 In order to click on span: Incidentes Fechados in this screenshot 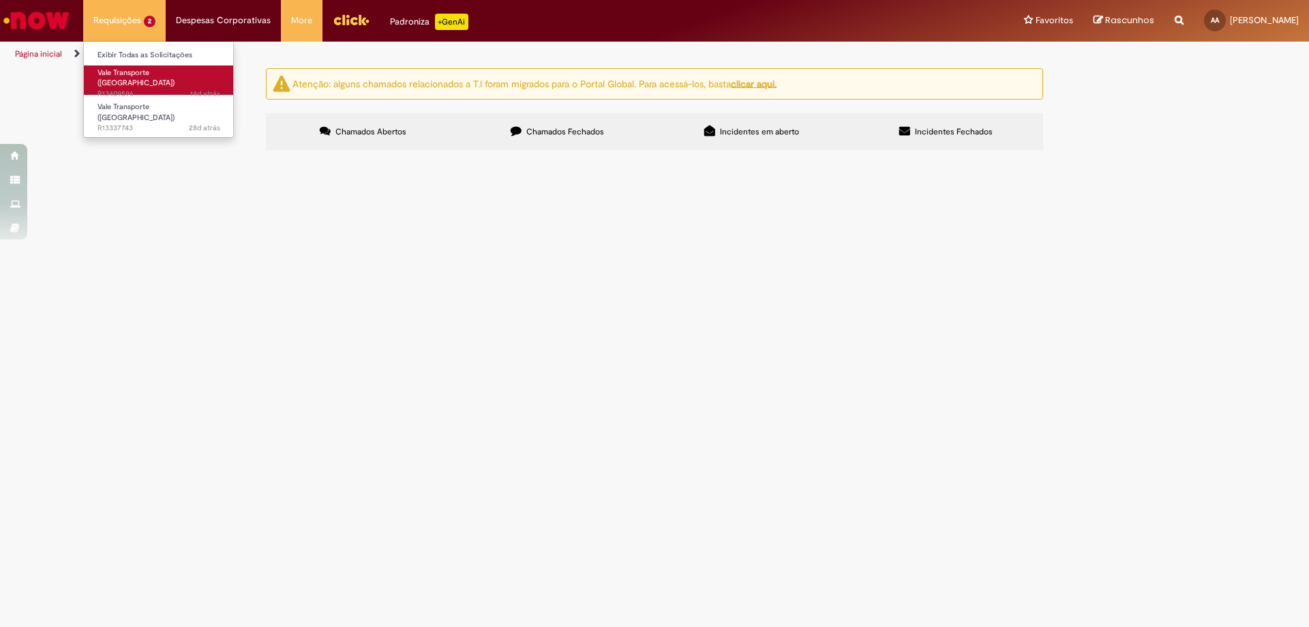, I will do `click(954, 132)`.